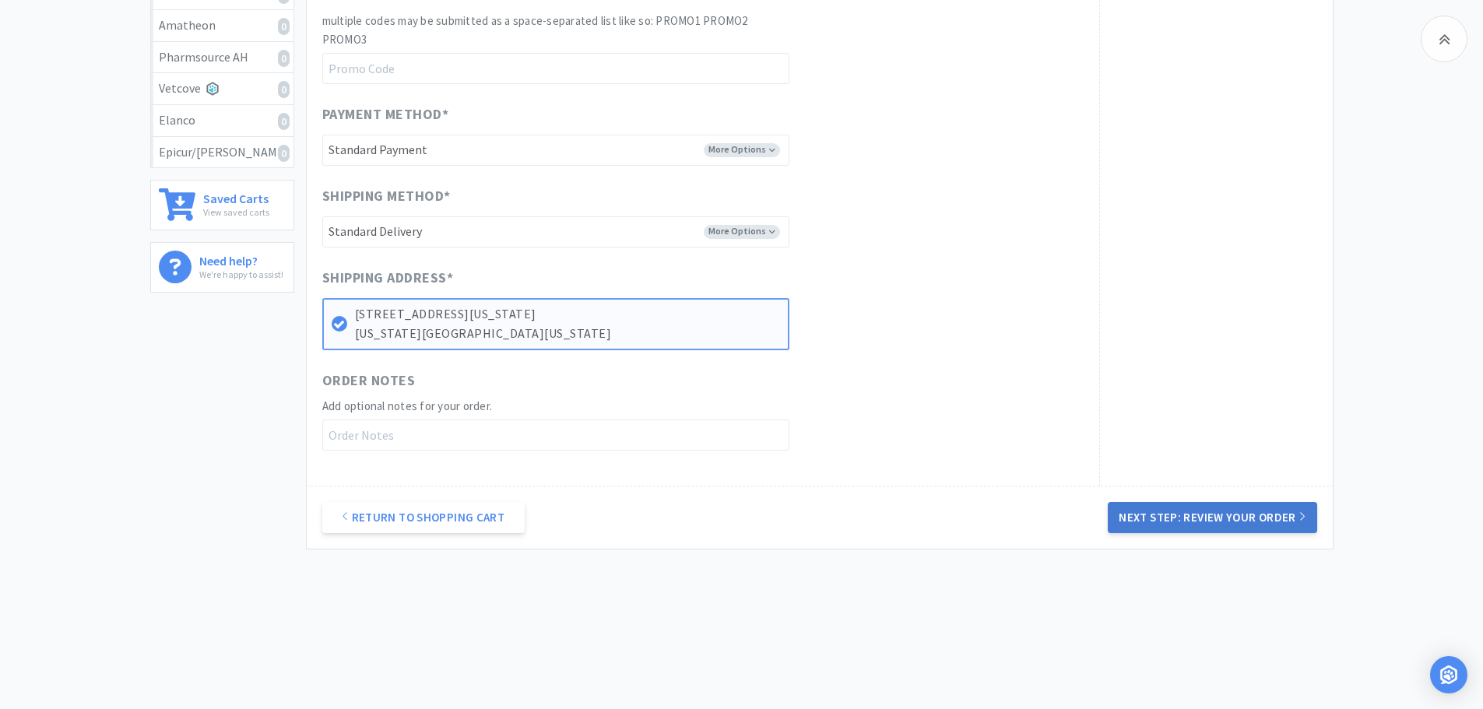 This screenshot has height=709, width=1483. What do you see at coordinates (241, 259) in the screenshot?
I see `h6: Need help?` at bounding box center [241, 259].